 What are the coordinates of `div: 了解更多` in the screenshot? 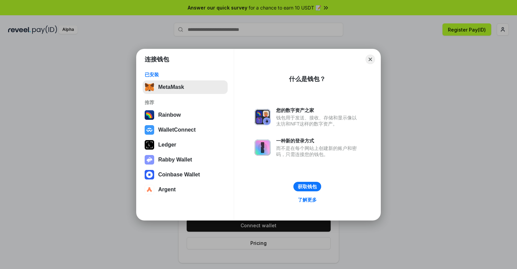 It's located at (308, 200).